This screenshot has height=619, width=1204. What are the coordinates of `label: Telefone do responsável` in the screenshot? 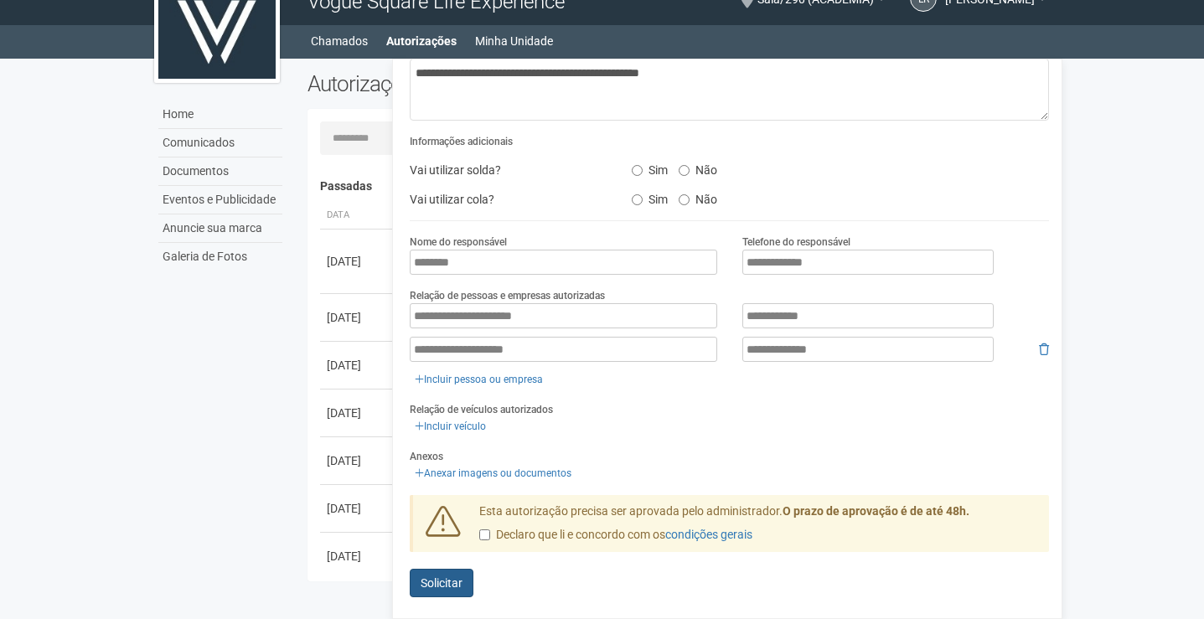 It's located at (796, 242).